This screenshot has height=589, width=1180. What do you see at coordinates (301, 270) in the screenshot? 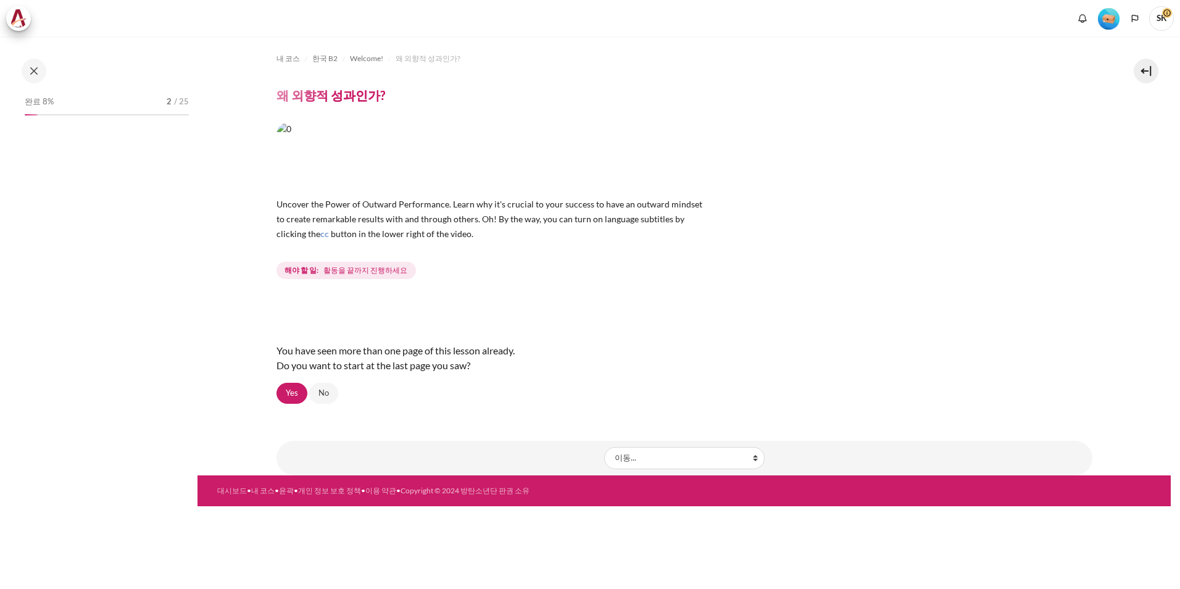
I see `strong: 해야 할 일:` at bounding box center [301, 270].